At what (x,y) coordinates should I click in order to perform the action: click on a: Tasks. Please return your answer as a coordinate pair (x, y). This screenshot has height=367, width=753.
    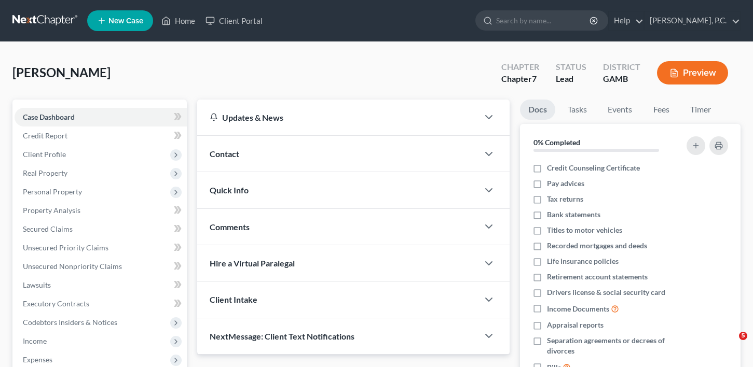
    Looking at the image, I should click on (577, 109).